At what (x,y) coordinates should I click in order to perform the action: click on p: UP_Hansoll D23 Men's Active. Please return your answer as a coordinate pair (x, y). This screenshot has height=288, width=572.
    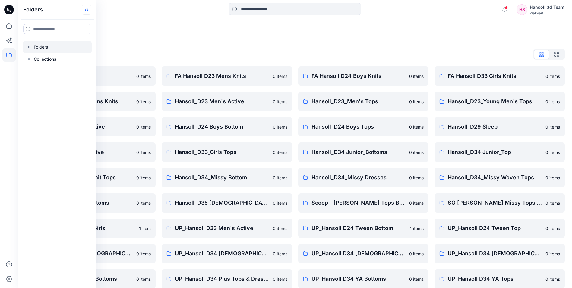
    Looking at the image, I should click on (222, 228).